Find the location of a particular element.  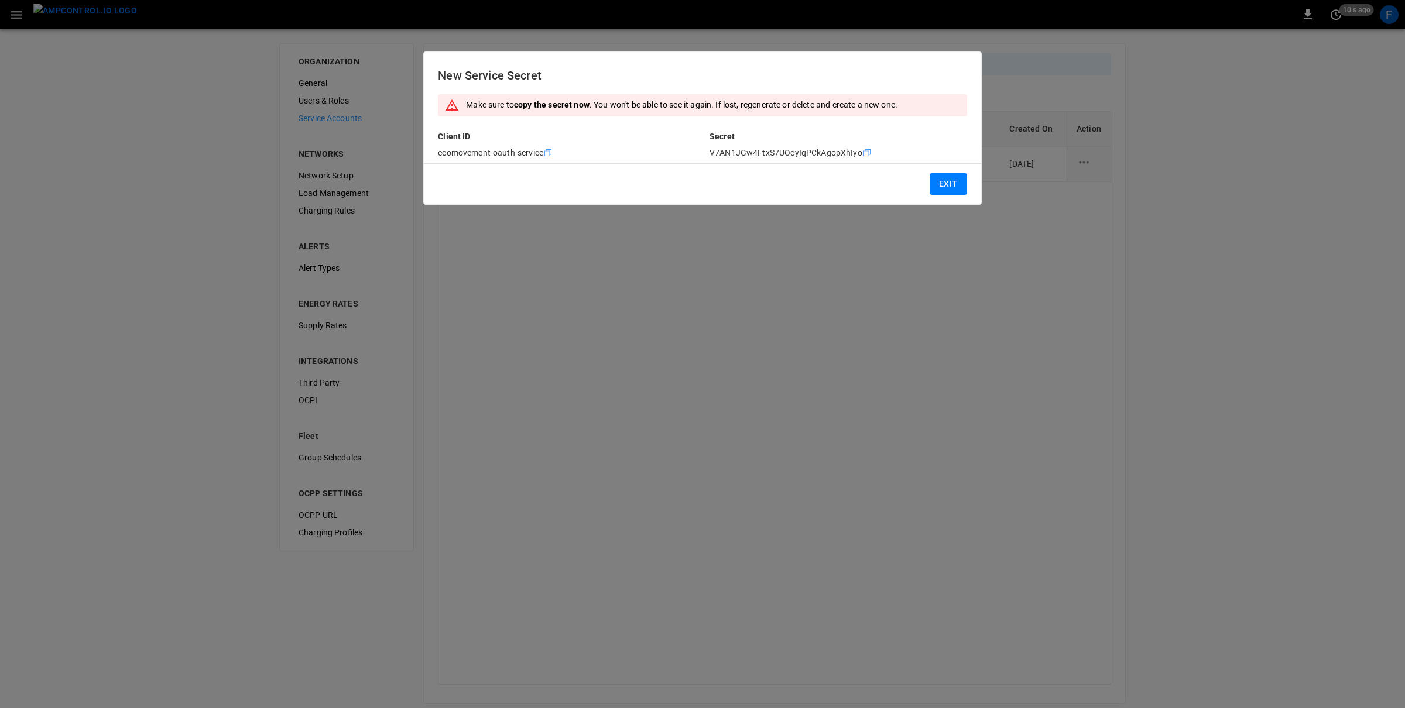

button: Exit is located at coordinates (948, 184).